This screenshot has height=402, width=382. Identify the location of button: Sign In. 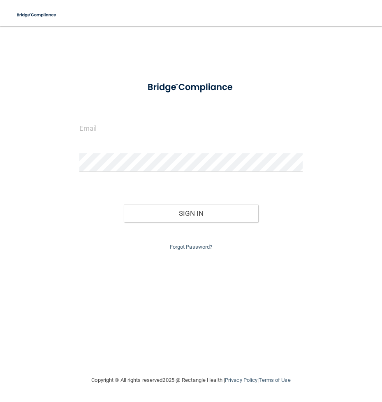
(191, 213).